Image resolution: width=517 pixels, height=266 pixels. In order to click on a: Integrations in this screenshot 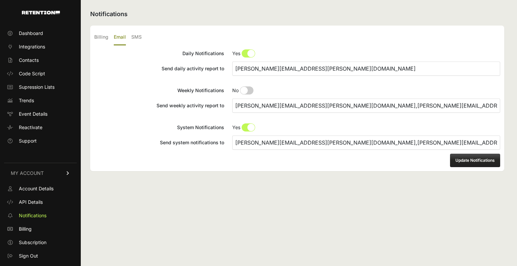, I will do `click(40, 47)`.